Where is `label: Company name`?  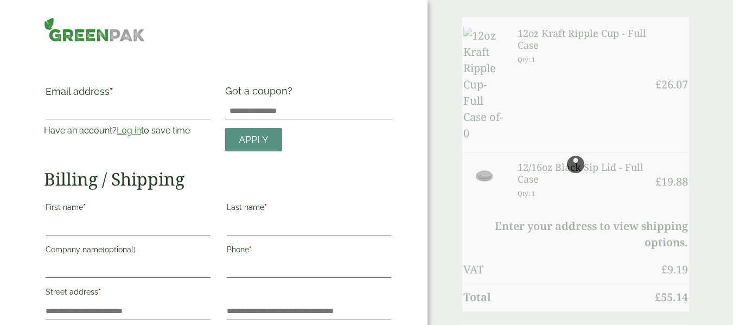 label: Company name is located at coordinates (128, 251).